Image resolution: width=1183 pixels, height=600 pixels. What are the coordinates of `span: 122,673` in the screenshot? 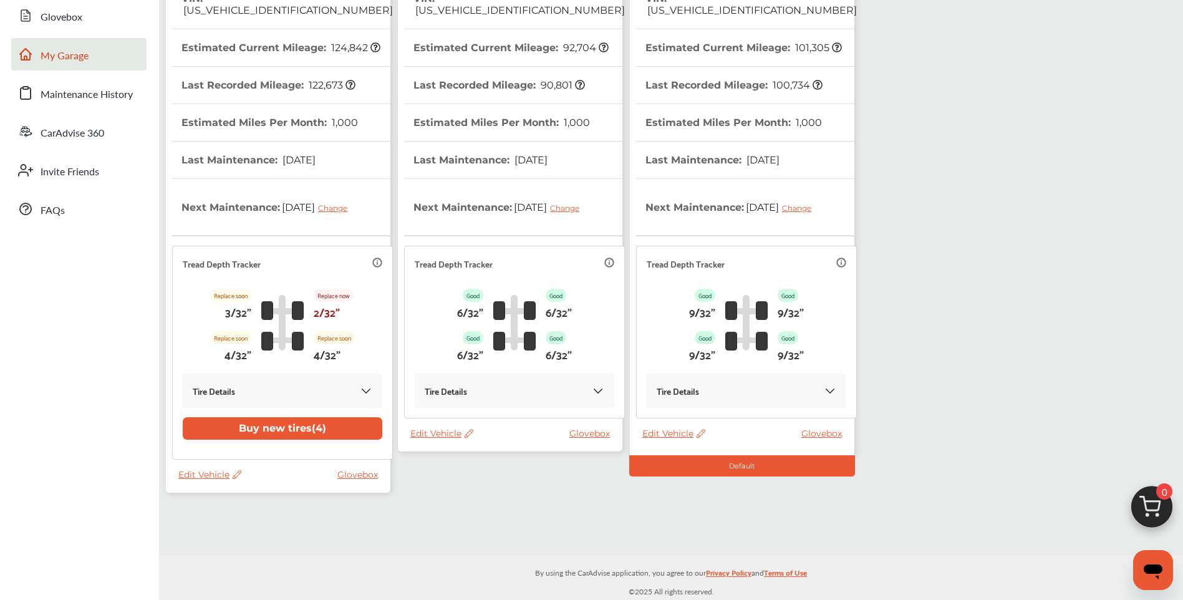 It's located at (331, 85).